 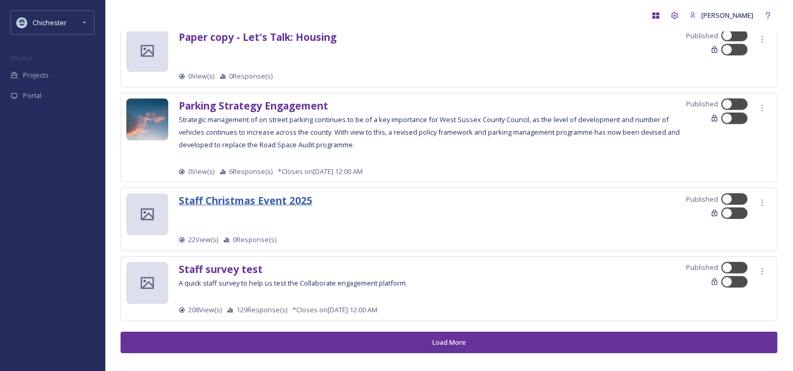 I want to click on strong: Parking Strategy Engagement, so click(x=253, y=105).